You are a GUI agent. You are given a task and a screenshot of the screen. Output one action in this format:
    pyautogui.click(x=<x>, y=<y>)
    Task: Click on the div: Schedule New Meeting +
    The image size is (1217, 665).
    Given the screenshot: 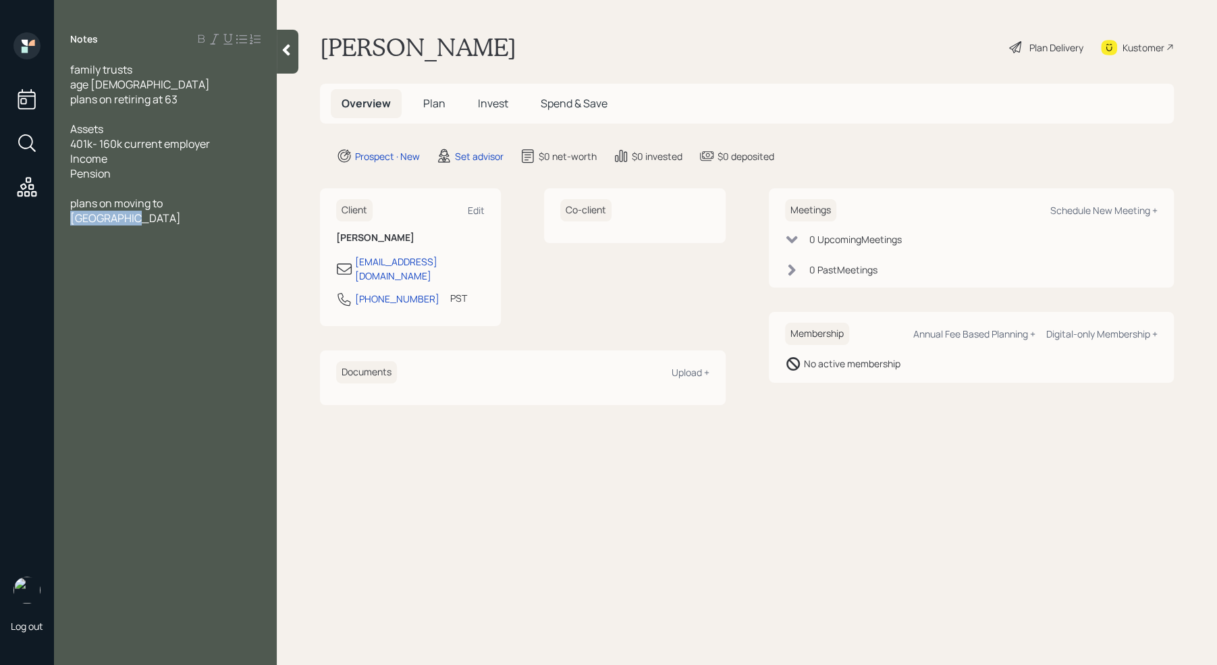 What is the action you would take?
    pyautogui.click(x=1104, y=210)
    